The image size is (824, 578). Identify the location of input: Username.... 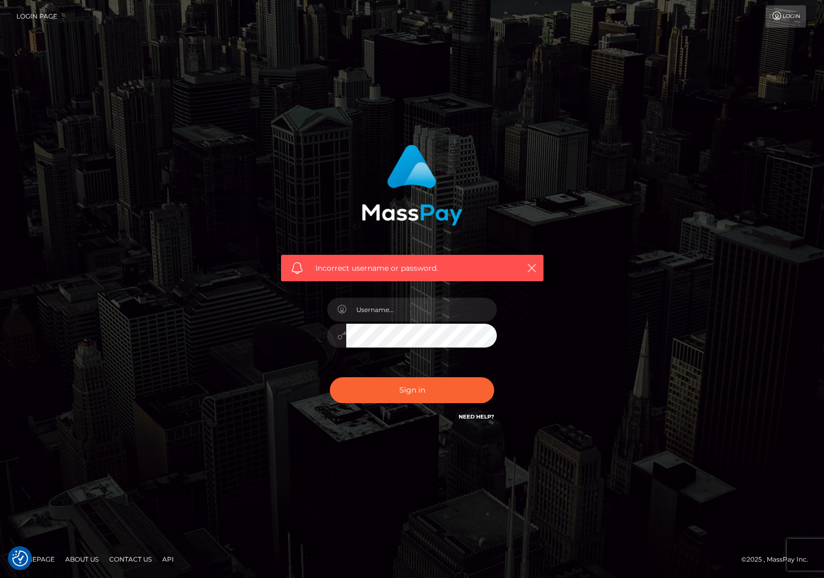
(421, 310).